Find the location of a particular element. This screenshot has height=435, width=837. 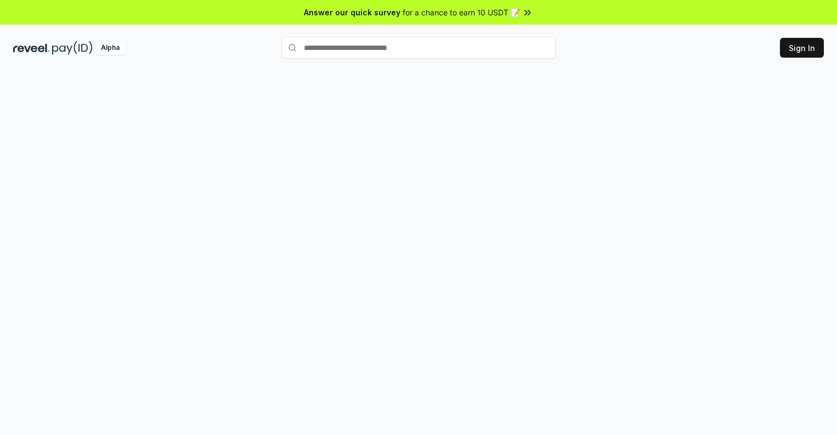

span: Answer our quick survey is located at coordinates (352, 12).